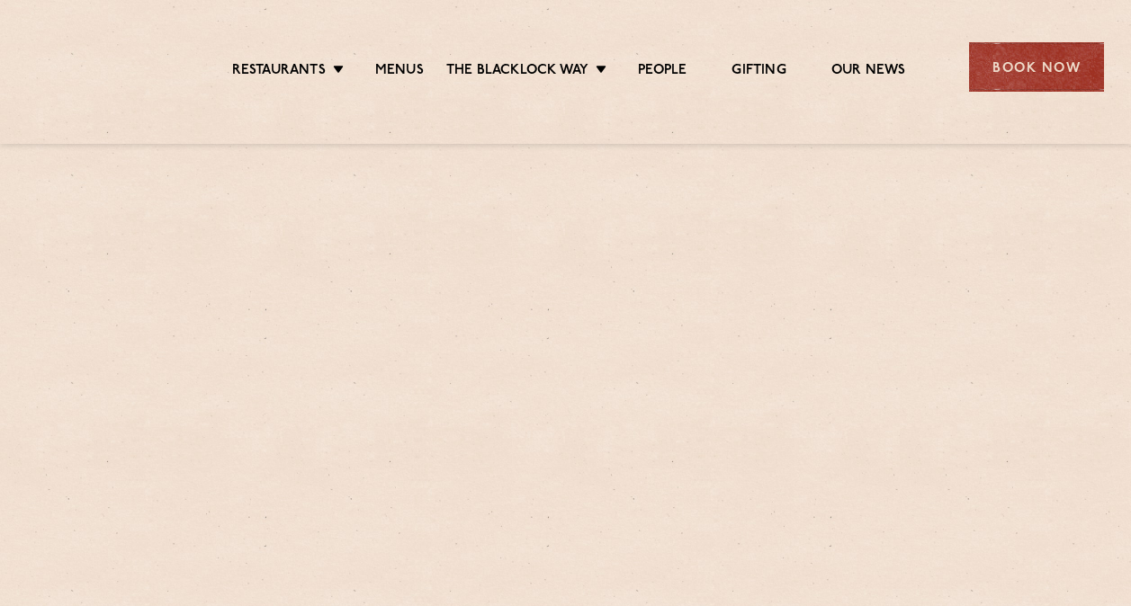 The width and height of the screenshot is (1131, 606). I want to click on a: Gifting, so click(758, 72).